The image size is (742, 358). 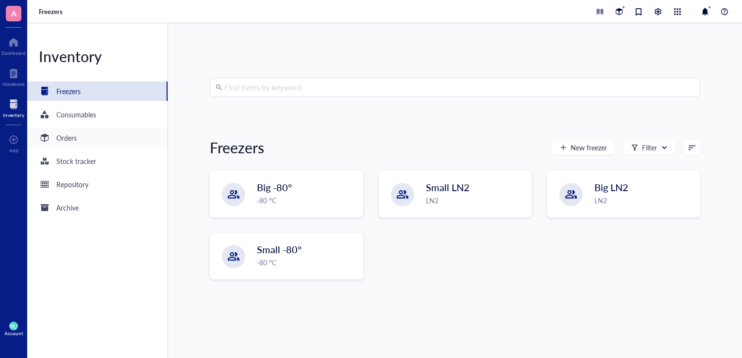 What do you see at coordinates (14, 84) in the screenshot?
I see `div: Notebook` at bounding box center [14, 84].